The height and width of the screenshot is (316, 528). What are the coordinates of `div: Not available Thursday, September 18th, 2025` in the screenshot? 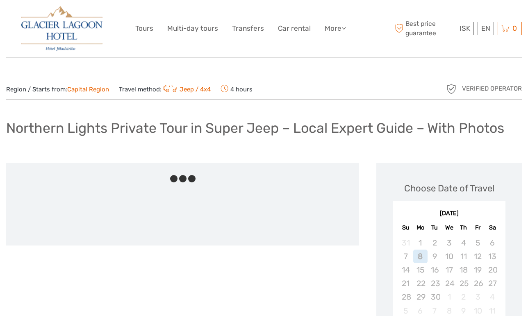 It's located at (463, 270).